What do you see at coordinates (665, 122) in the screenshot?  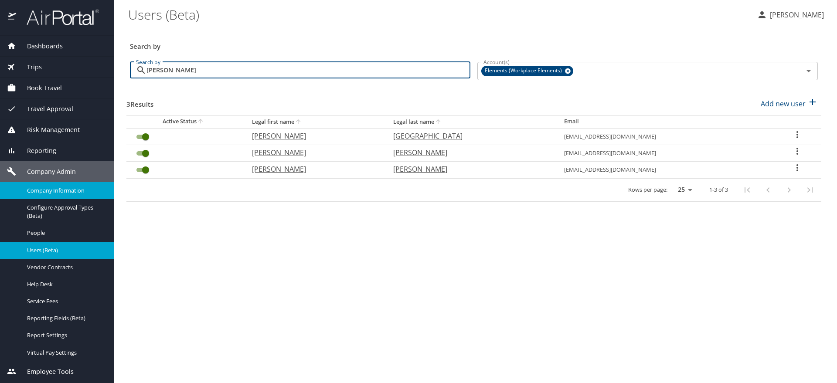 I see `th: Email` at bounding box center [665, 122].